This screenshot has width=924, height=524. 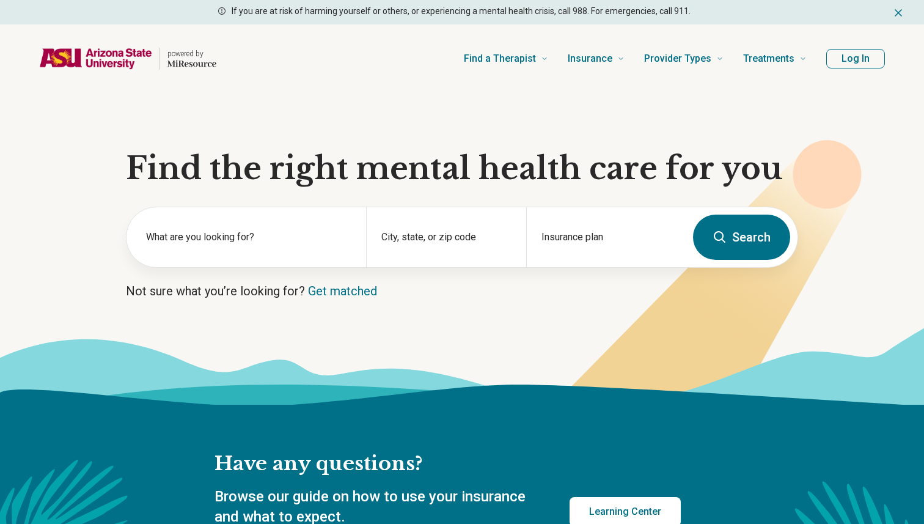 I want to click on button: Search, so click(x=741, y=237).